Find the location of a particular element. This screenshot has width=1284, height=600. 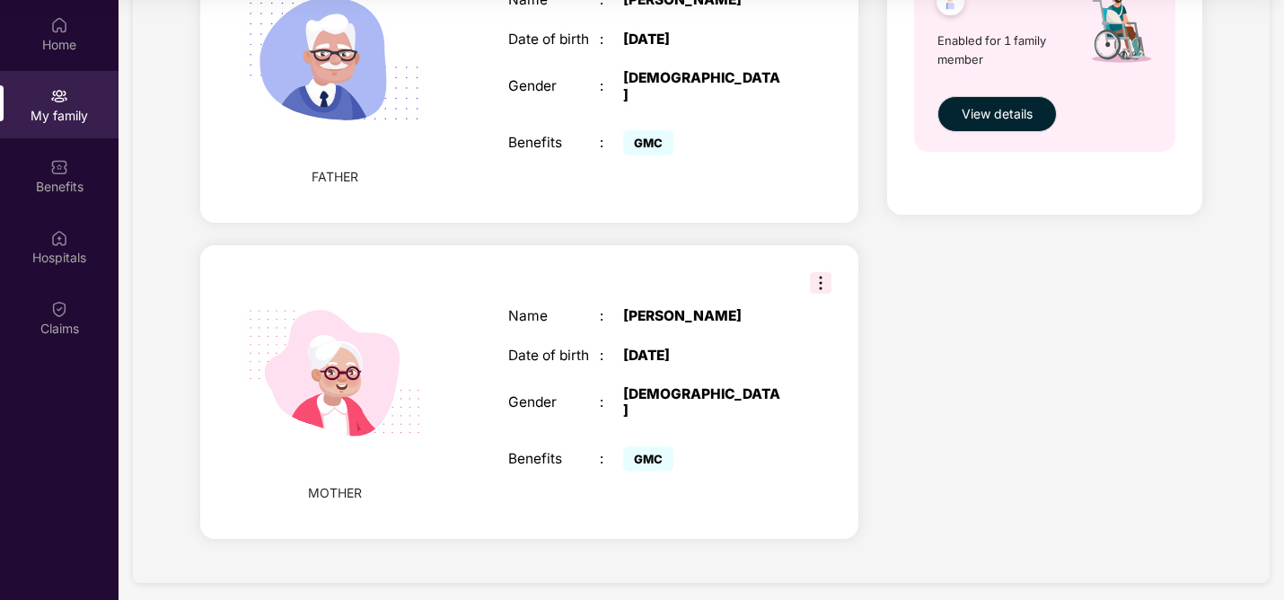

img: svg+xml;base64,PHN2ZyBpZD0iSG9zcGl0YWxzIiB4bWxucz0iaHR0cDovL3d3dy53My5vcmcvMjAwMC9zdmciIHdpZHRoPS... is located at coordinates (59, 238).